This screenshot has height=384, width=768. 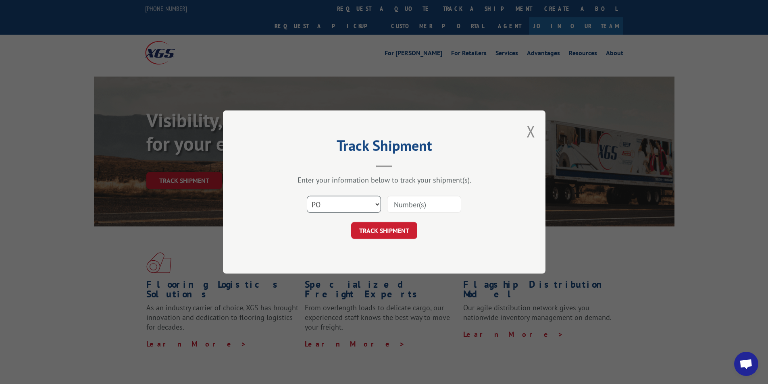 I want to click on div: Open chat, so click(x=746, y=364).